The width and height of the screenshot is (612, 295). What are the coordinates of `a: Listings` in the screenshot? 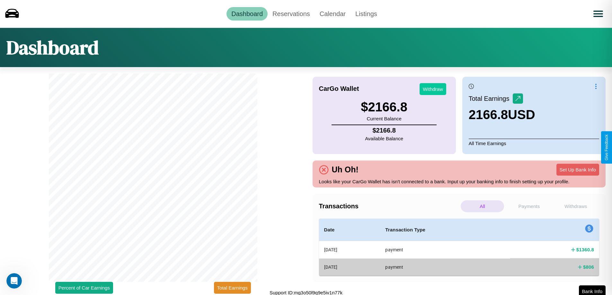 It's located at (366, 14).